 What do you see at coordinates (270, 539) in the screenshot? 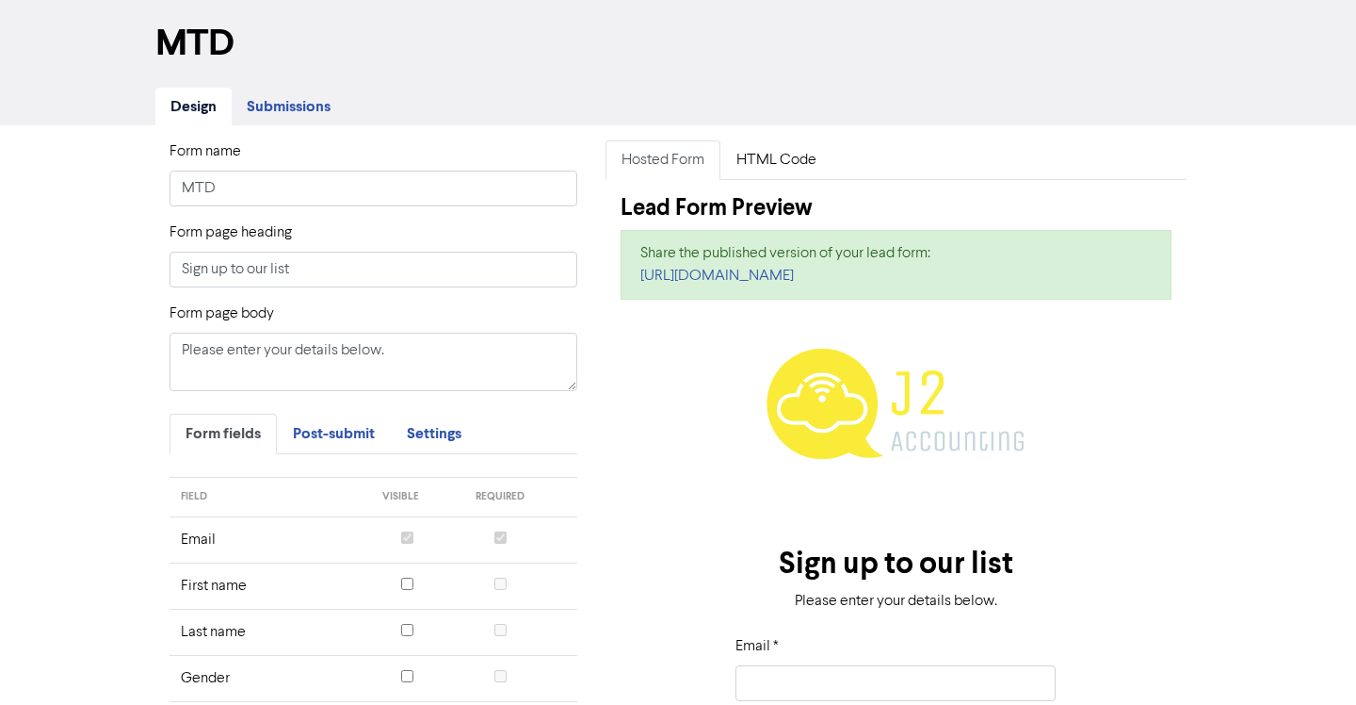
I see `td: Email` at bounding box center [270, 539].